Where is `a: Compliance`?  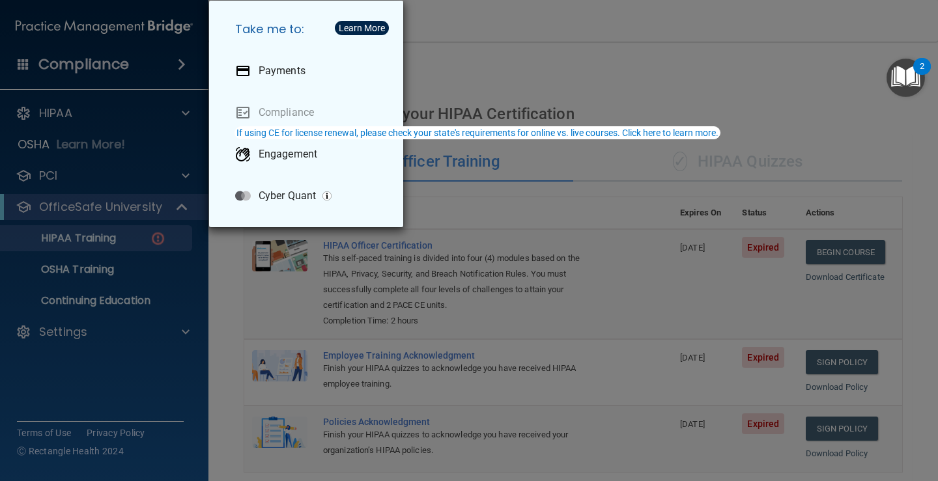 a: Compliance is located at coordinates (309, 113).